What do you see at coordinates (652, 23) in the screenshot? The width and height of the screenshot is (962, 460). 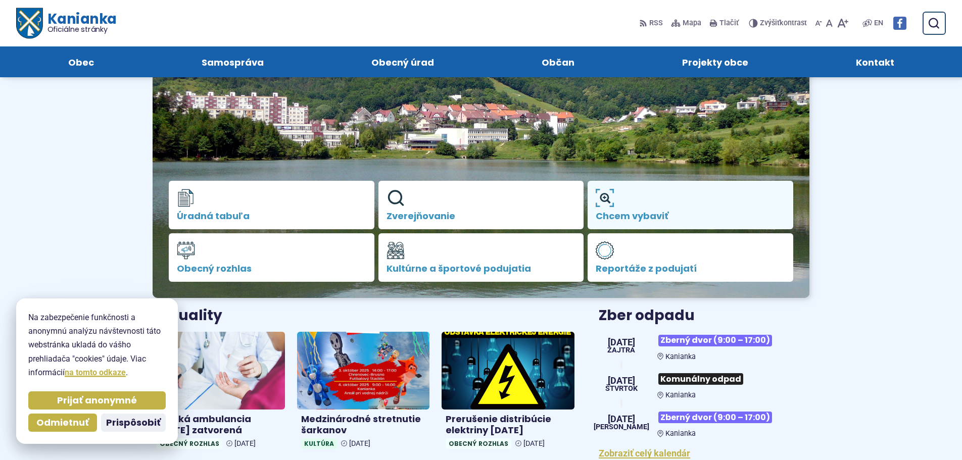 I see `a: RSS` at bounding box center [652, 23].